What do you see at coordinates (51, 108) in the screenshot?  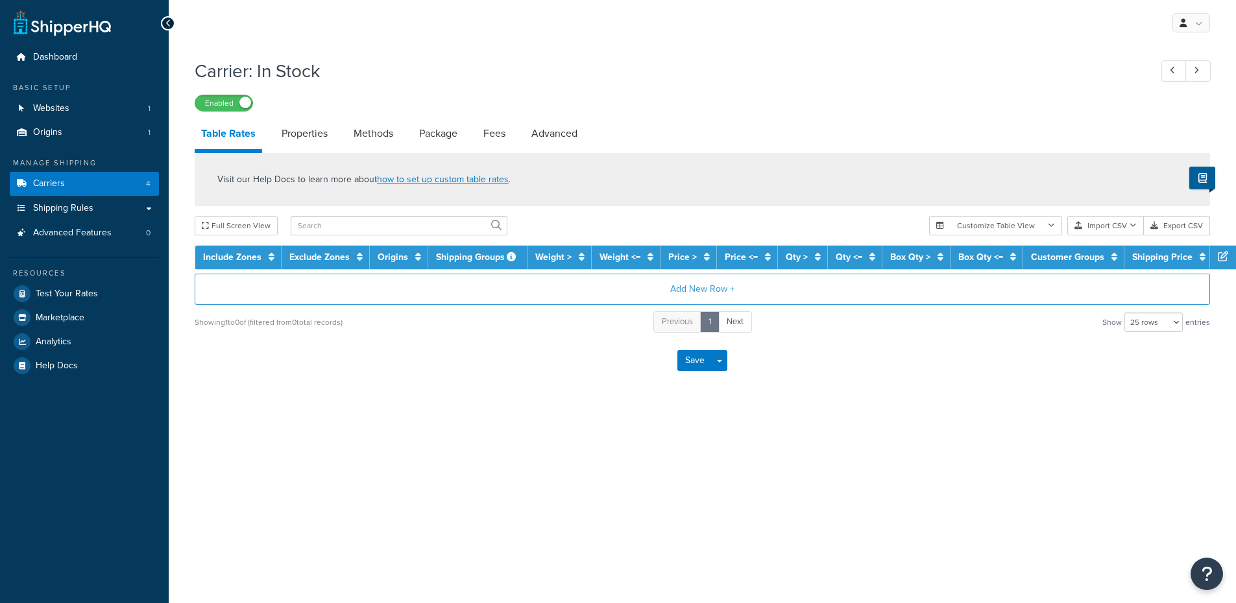 I see `span: Websites` at bounding box center [51, 108].